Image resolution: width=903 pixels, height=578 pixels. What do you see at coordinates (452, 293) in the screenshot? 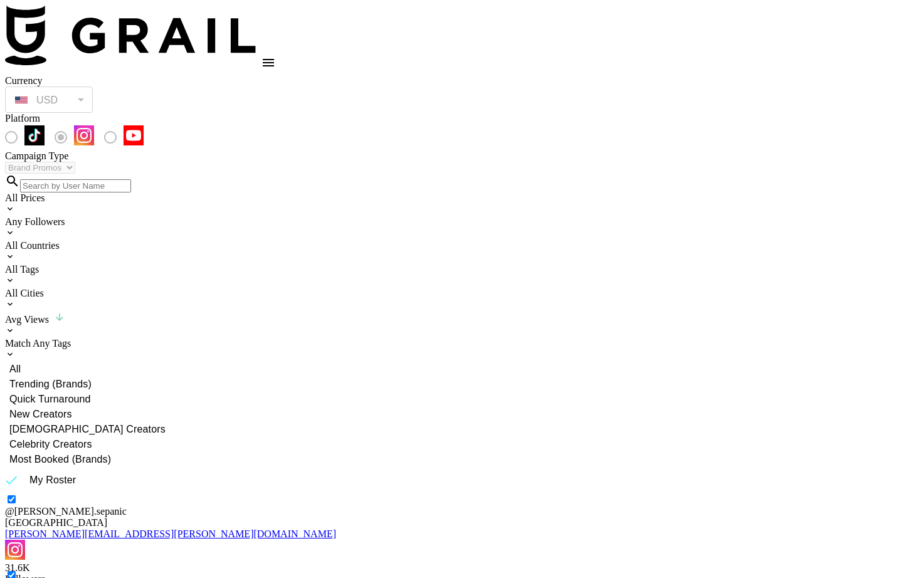
I see `div: All Cities` at bounding box center [452, 293].